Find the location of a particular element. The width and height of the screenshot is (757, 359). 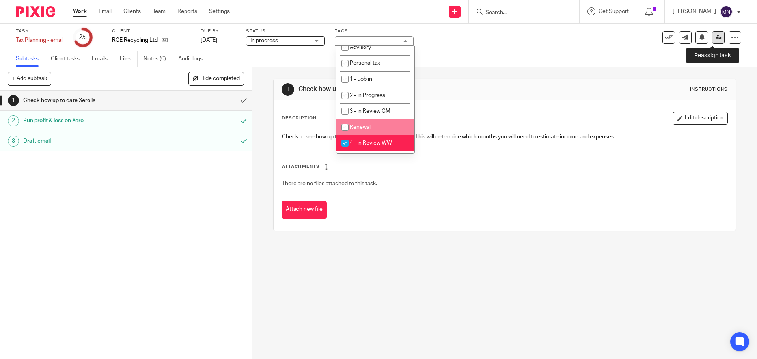

label: Status is located at coordinates (285, 31).